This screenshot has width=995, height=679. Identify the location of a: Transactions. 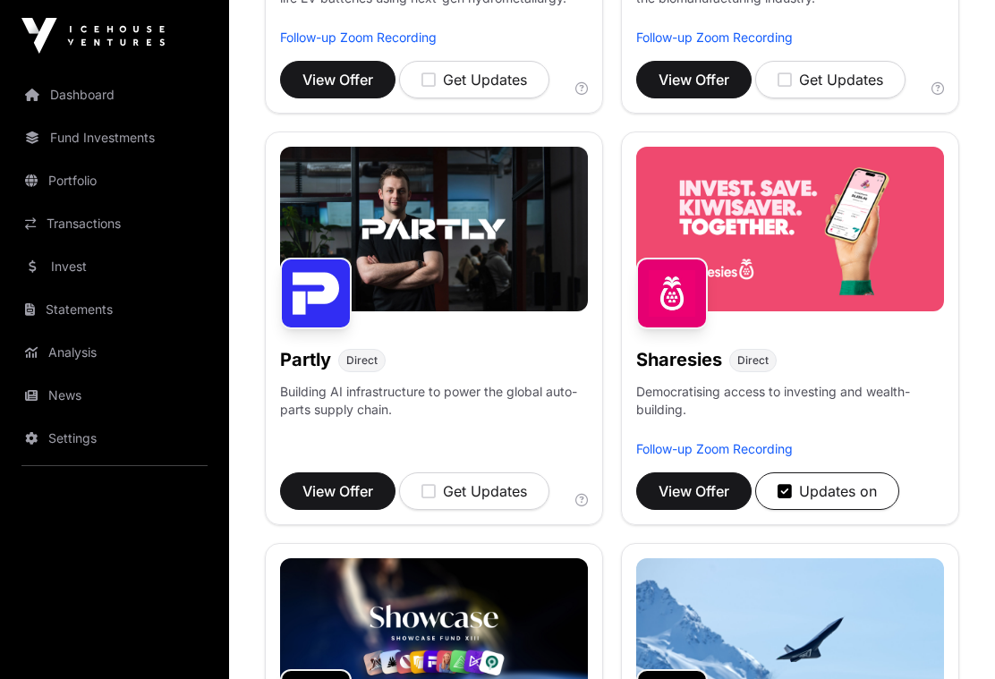
(115, 224).